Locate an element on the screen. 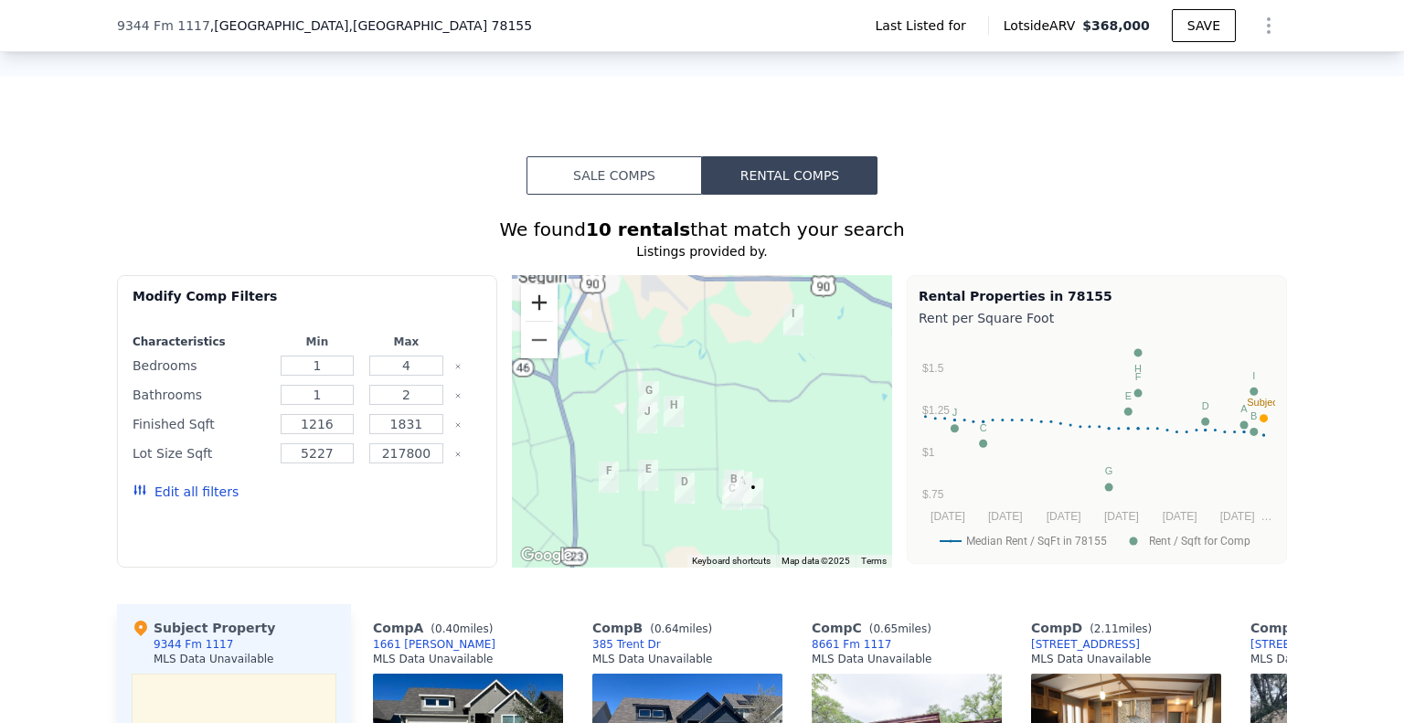 The height and width of the screenshot is (723, 1404). text: A is located at coordinates (1244, 409).